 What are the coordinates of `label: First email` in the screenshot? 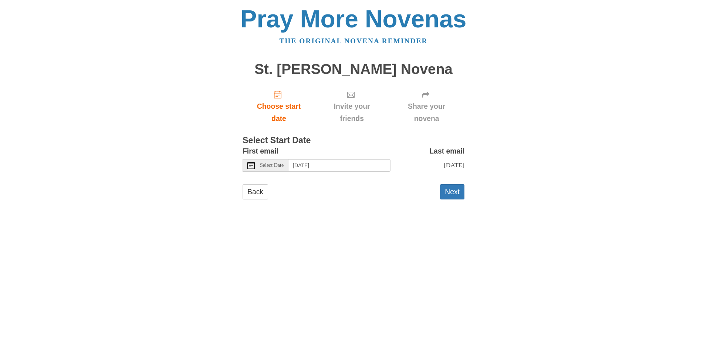 It's located at (260, 151).